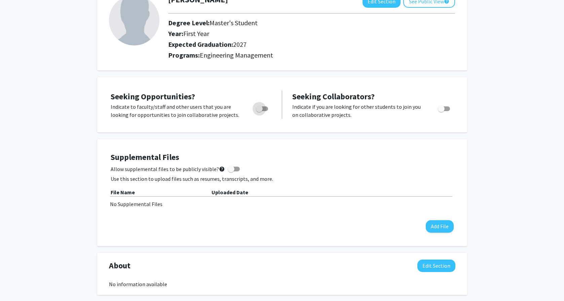  I want to click on p: Use this section to upload files such as resumes, transcripts, and more., so click(282, 179).